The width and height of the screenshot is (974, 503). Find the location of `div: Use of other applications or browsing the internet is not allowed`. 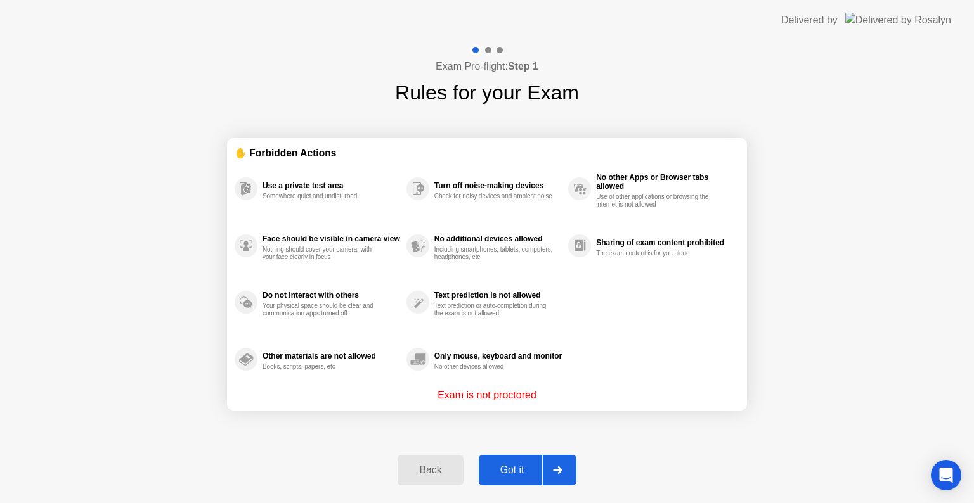

div: Use of other applications or browsing the internet is not allowed is located at coordinates (655, 201).